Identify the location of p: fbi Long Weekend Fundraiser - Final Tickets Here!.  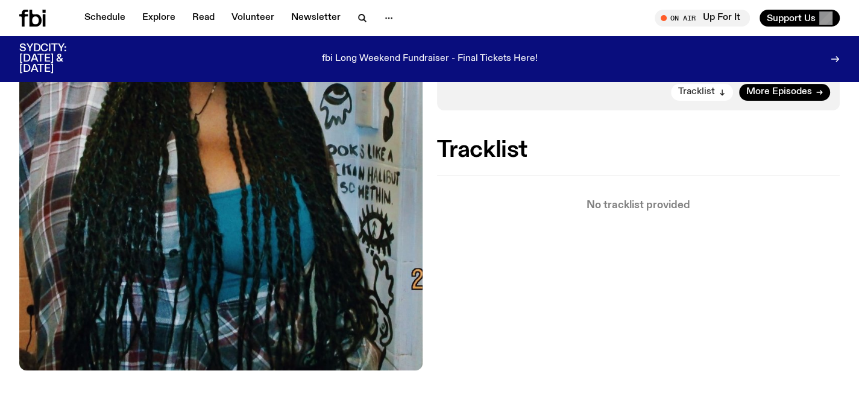
(430, 59).